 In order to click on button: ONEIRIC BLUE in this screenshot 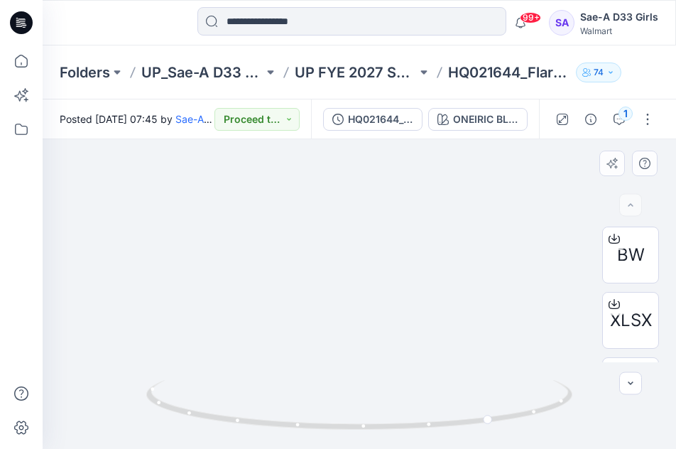, I will do `click(478, 119)`.